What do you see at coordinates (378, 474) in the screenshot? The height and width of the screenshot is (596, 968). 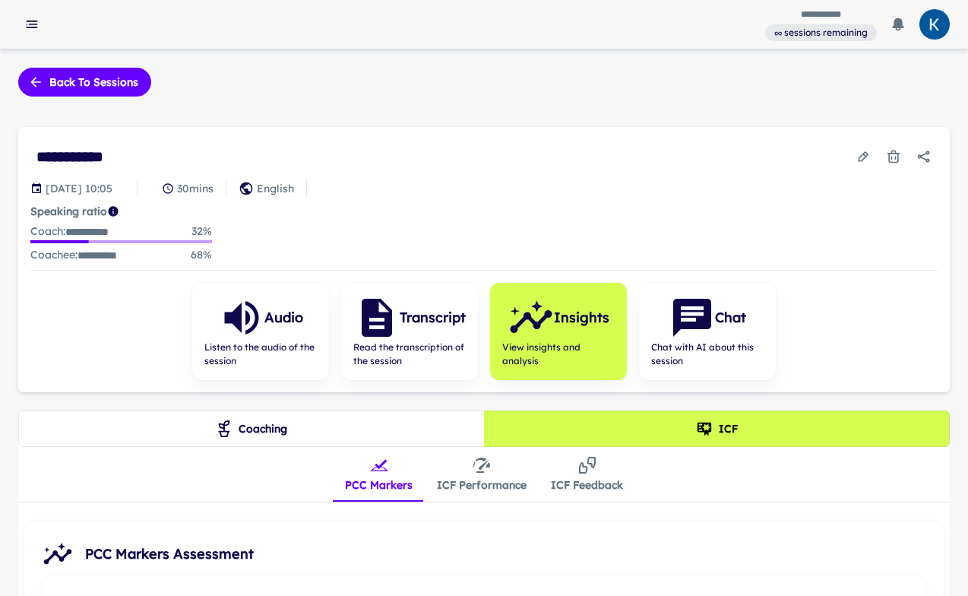 I see `button: PCC Markers` at bounding box center [378, 474].